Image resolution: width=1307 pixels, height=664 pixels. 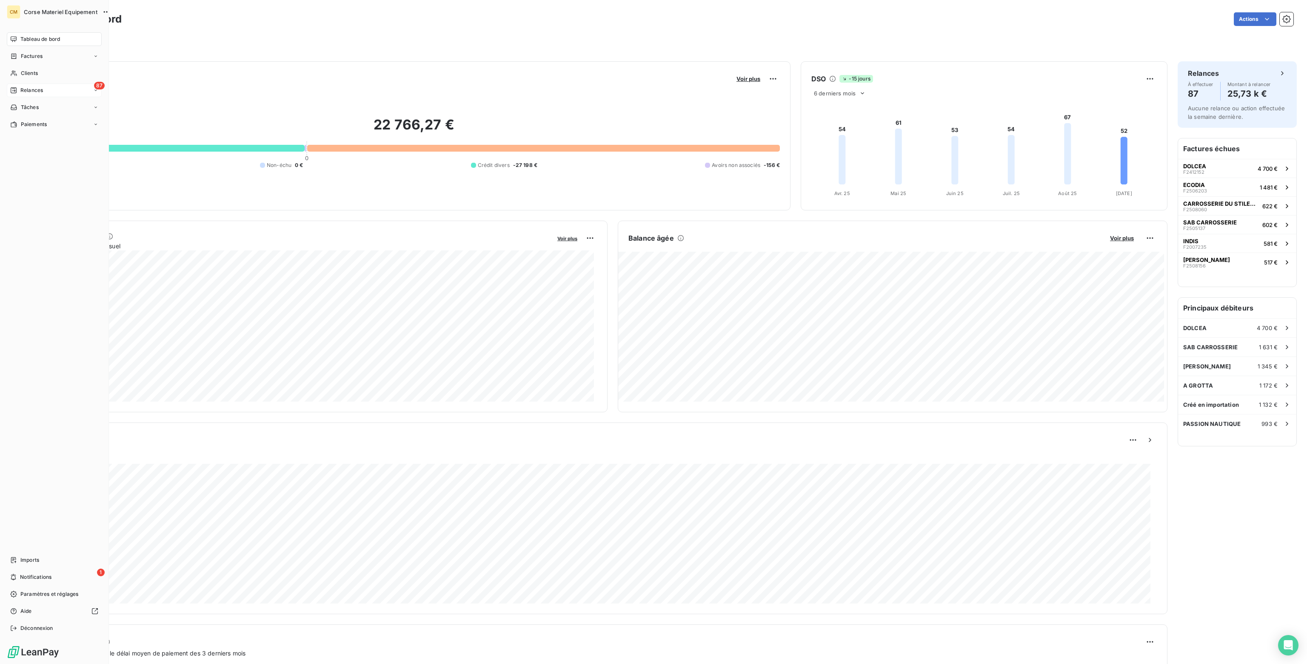 What do you see at coordinates (101, 572) in the screenshot?
I see `span: 1` at bounding box center [101, 572].